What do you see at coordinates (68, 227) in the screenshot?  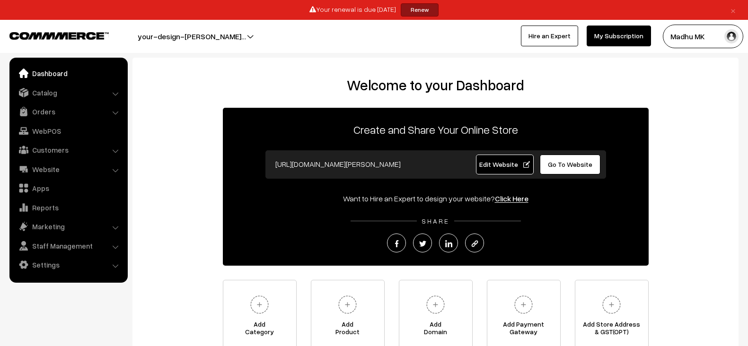 I see `a: Marketing` at bounding box center [68, 227].